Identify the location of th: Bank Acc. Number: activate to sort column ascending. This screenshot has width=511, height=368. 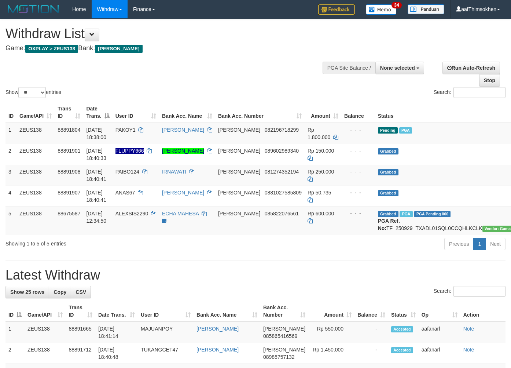
(260, 112).